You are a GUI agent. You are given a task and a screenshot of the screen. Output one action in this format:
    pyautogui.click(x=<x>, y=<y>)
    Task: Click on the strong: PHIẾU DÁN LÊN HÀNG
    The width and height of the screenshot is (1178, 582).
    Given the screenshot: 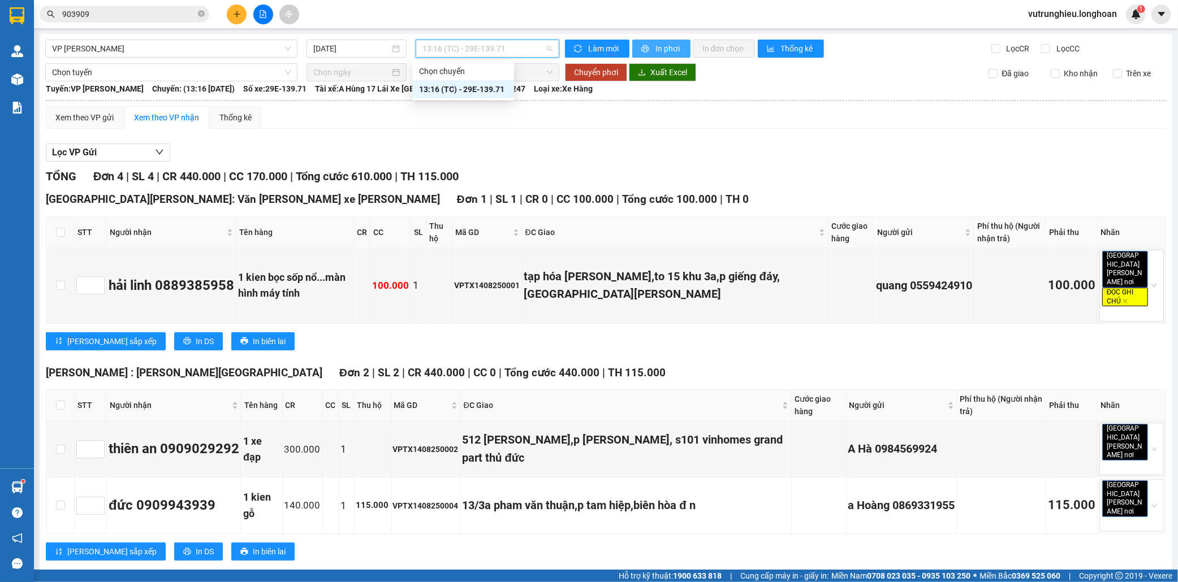 What is the action you would take?
    pyautogui.click(x=149, y=12)
    